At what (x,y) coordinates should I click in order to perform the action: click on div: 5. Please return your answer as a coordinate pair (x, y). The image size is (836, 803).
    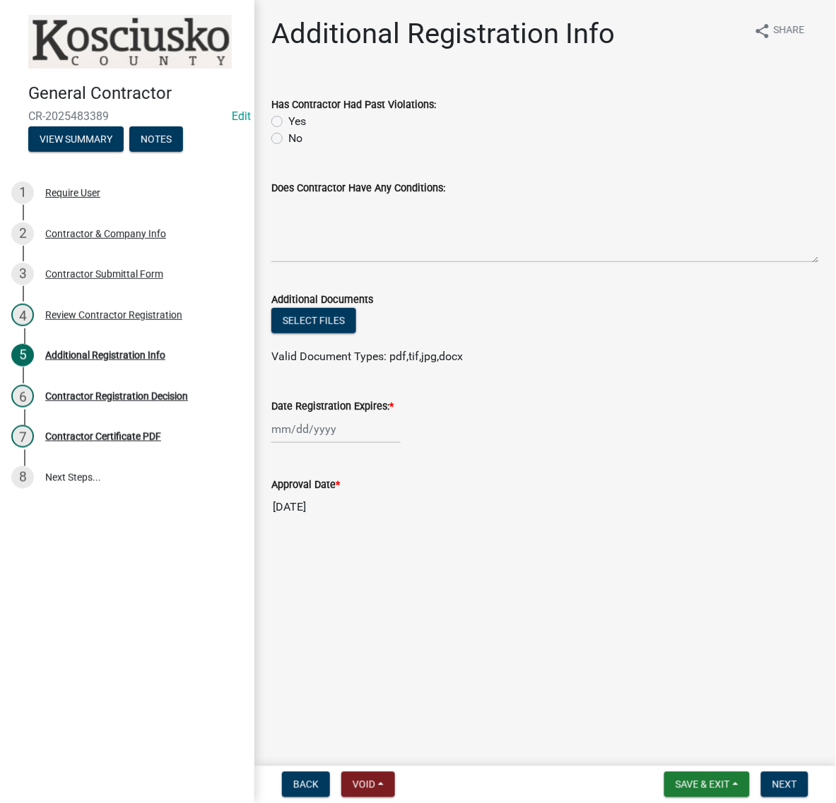
    Looking at the image, I should click on (23, 355).